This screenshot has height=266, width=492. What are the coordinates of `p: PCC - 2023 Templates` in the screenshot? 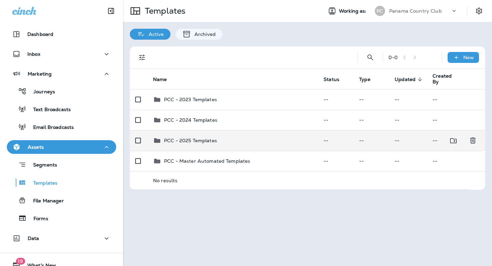 It's located at (190, 99).